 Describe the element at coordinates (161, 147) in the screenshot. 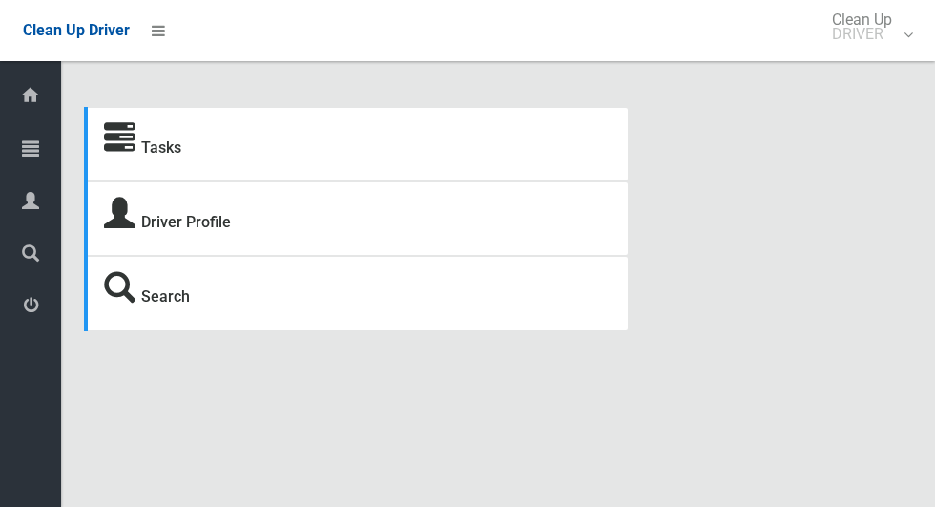

I see `a: Tasks` at that location.